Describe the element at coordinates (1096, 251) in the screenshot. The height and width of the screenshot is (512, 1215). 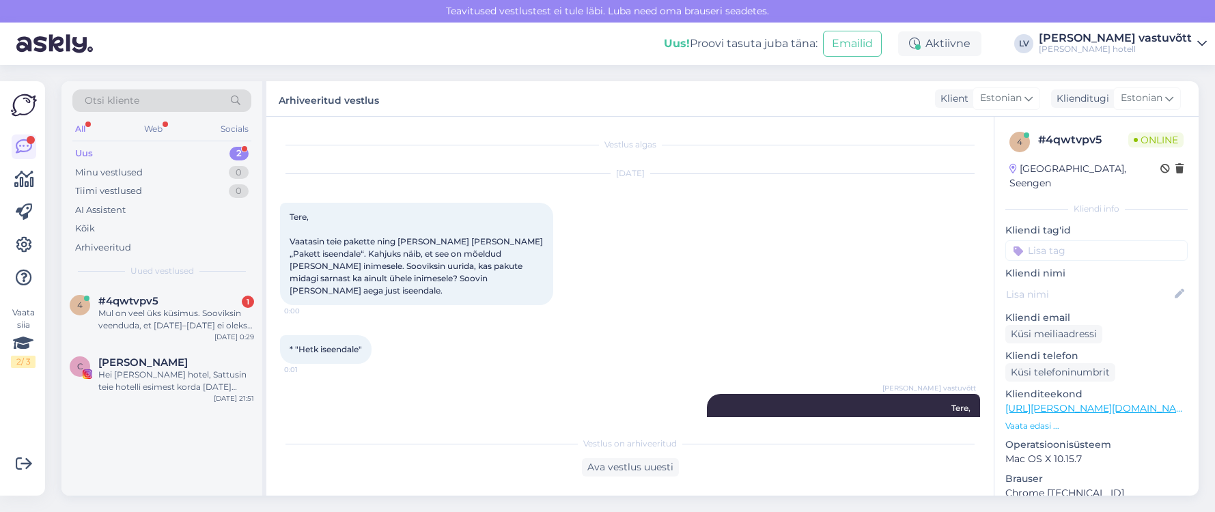
I see `input: Lisa tag` at that location.